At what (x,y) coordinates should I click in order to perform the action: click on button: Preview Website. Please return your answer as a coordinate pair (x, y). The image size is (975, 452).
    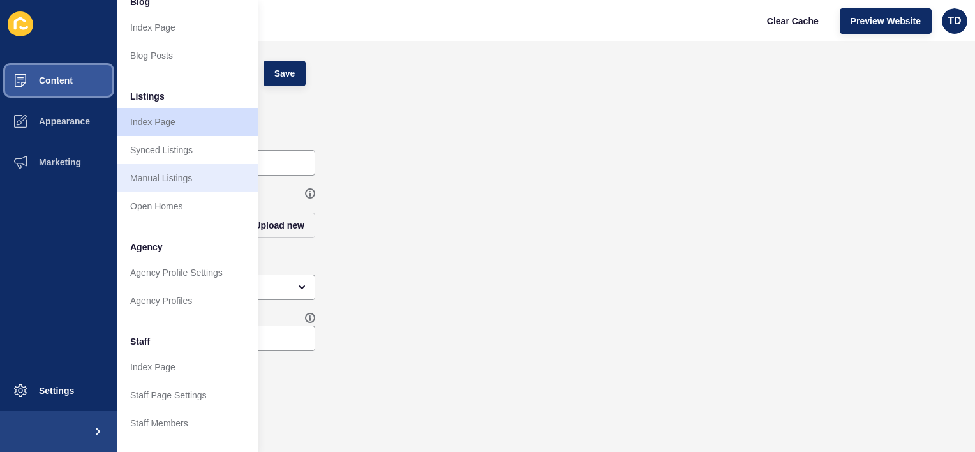
    Looking at the image, I should click on (886, 21).